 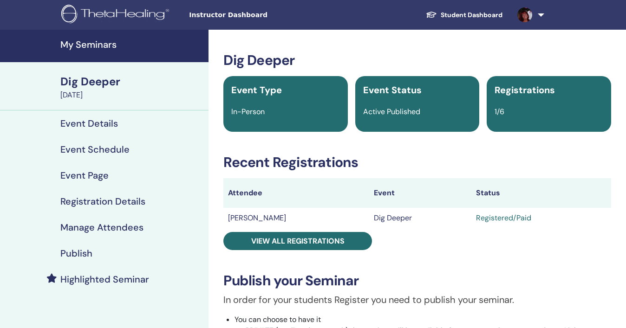 I want to click on h4: Highlighted Seminar, so click(x=104, y=279).